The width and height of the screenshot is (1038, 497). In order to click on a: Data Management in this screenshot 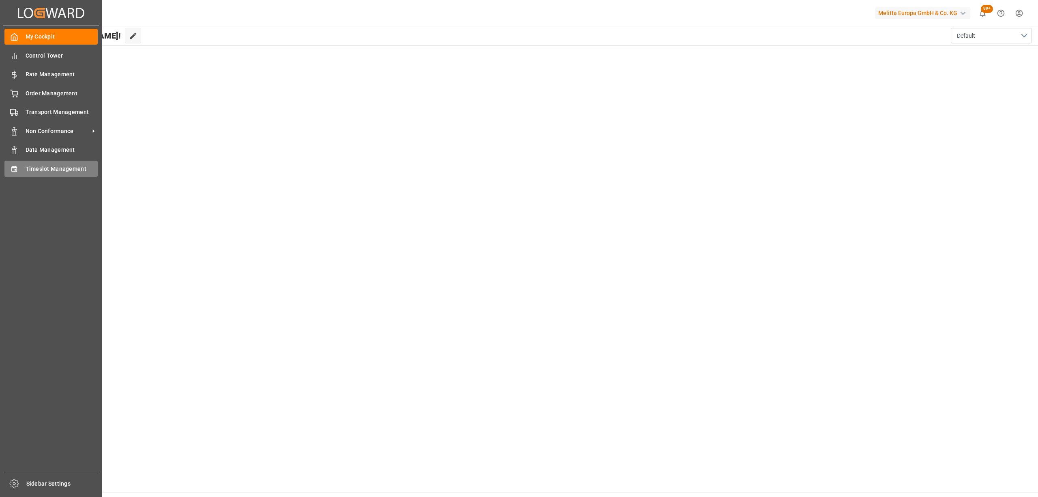, I will do `click(51, 150)`.